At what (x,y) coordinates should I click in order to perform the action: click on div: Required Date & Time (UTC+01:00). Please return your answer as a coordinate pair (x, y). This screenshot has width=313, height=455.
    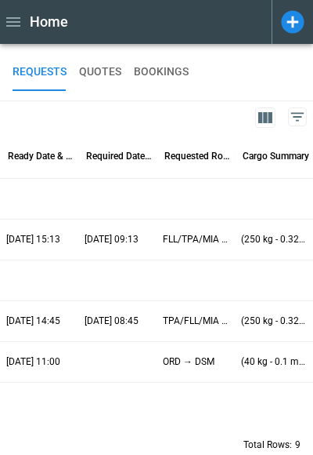
    Looking at the image, I should click on (119, 156).